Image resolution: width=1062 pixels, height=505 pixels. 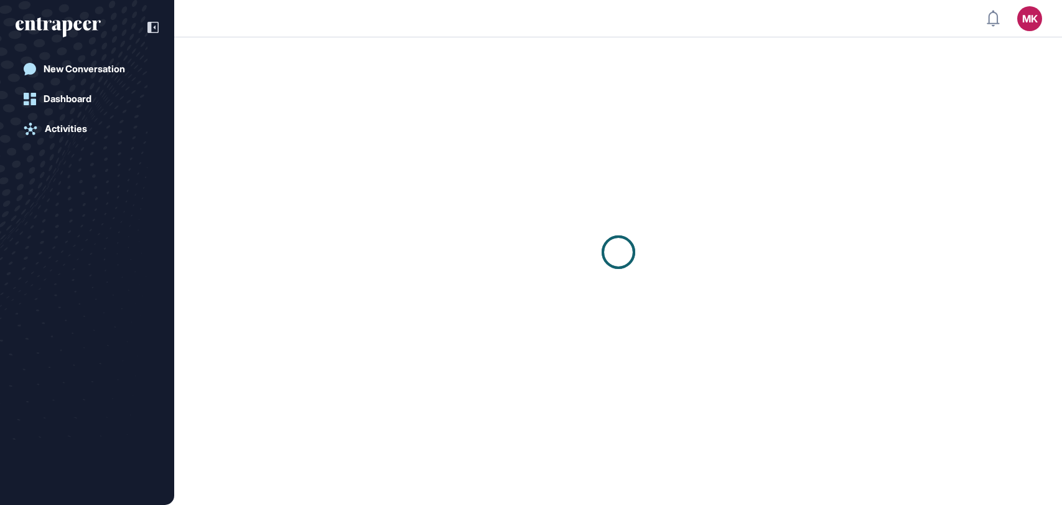 I want to click on div: Activities, so click(x=66, y=129).